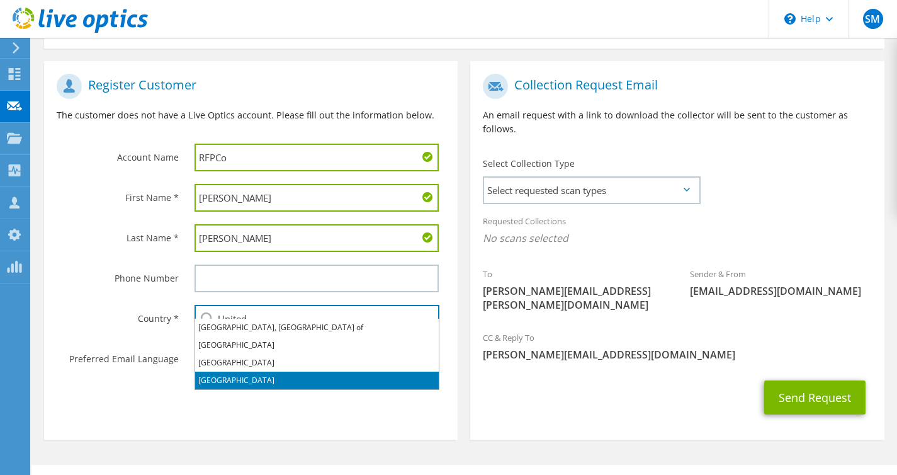 Image resolution: width=897 pixels, height=475 pixels. Describe the element at coordinates (677, 346) in the screenshot. I see `div: CC & Reply To` at that location.